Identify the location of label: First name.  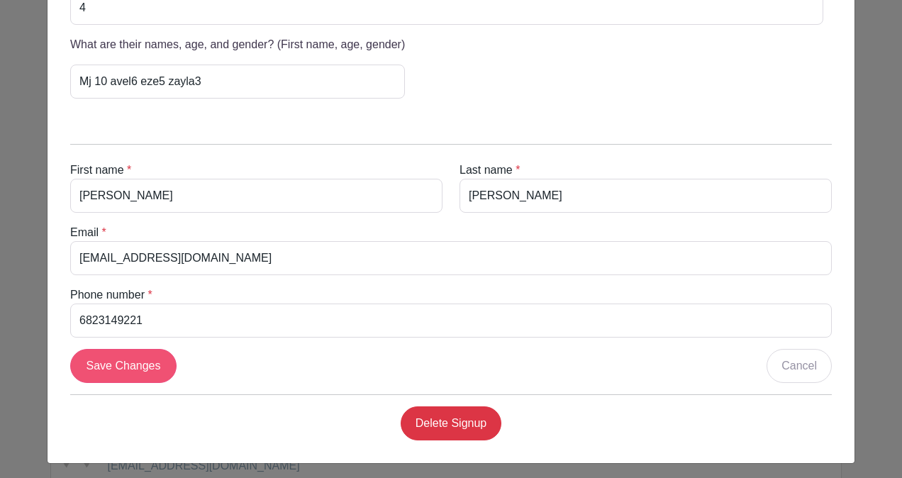
(97, 170).